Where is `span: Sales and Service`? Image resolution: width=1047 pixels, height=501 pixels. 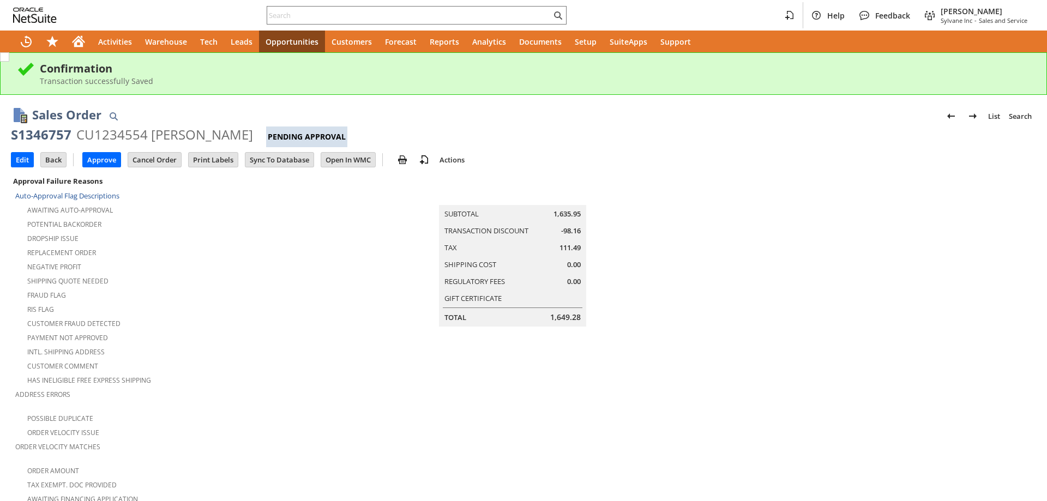 span: Sales and Service is located at coordinates (1003, 20).